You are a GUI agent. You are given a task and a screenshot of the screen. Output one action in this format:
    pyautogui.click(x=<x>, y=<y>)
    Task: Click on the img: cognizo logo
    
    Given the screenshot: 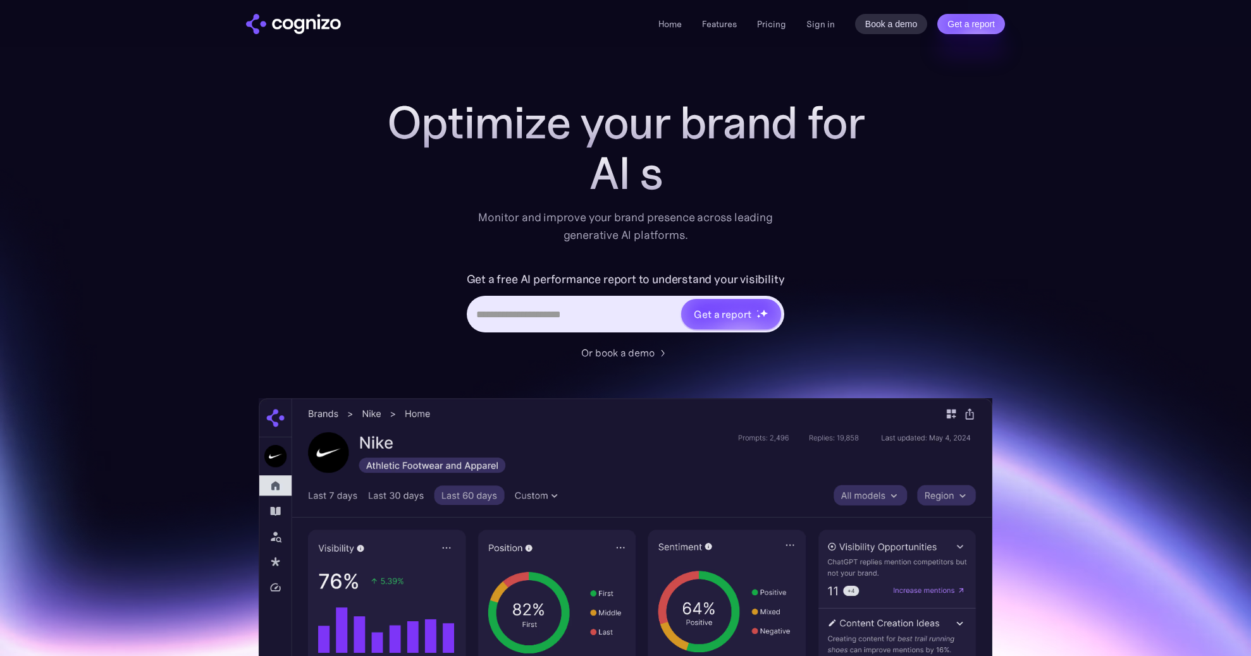 What is the action you would take?
    pyautogui.click(x=293, y=24)
    